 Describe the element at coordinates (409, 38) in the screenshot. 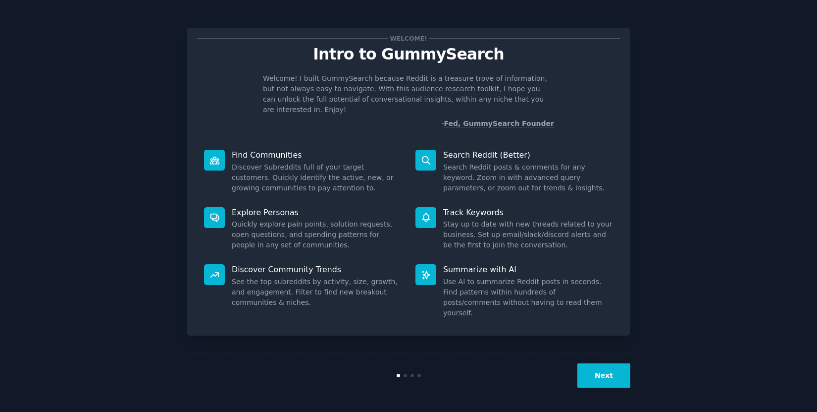

I see `span: Welcome!` at that location.